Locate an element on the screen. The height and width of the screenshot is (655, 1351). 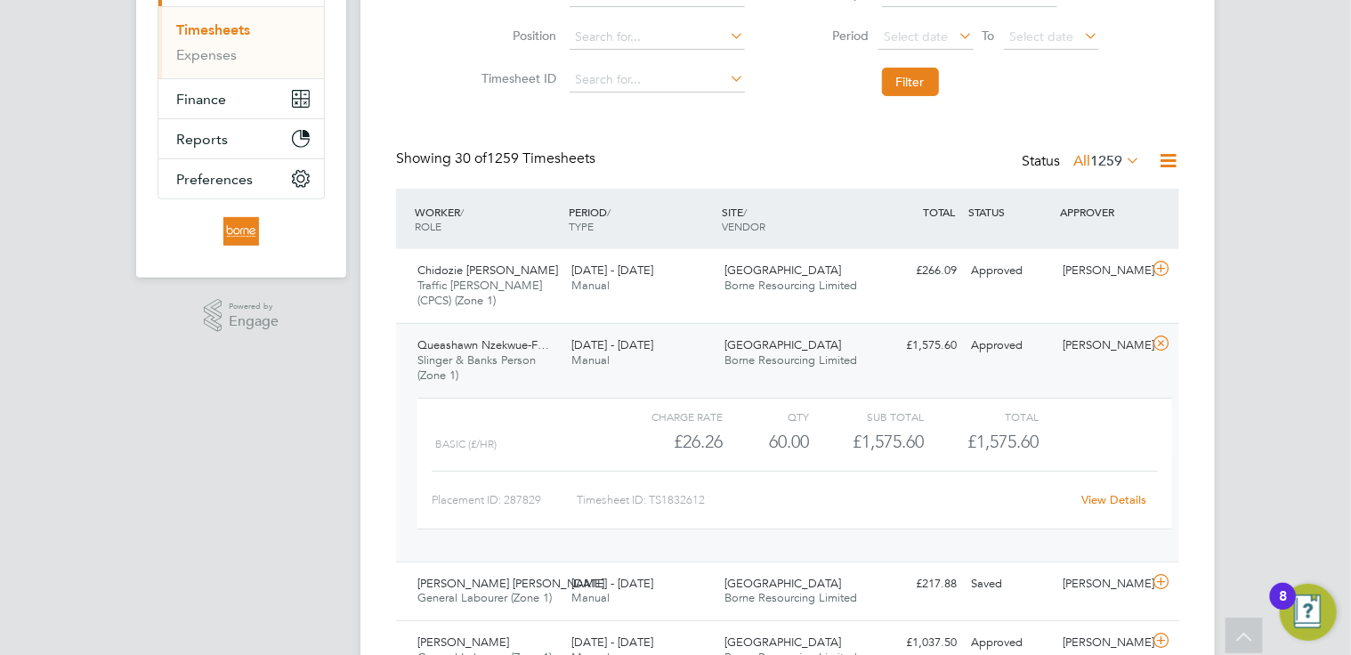
div: Showing is located at coordinates (498, 158).